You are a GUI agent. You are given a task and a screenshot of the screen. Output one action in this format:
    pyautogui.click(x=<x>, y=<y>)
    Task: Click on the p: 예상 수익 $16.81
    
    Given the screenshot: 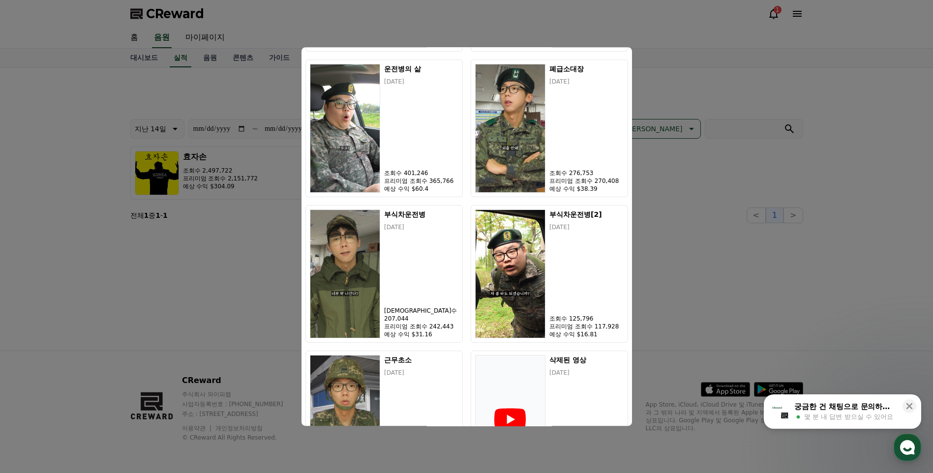 What is the action you would take?
    pyautogui.click(x=586, y=334)
    